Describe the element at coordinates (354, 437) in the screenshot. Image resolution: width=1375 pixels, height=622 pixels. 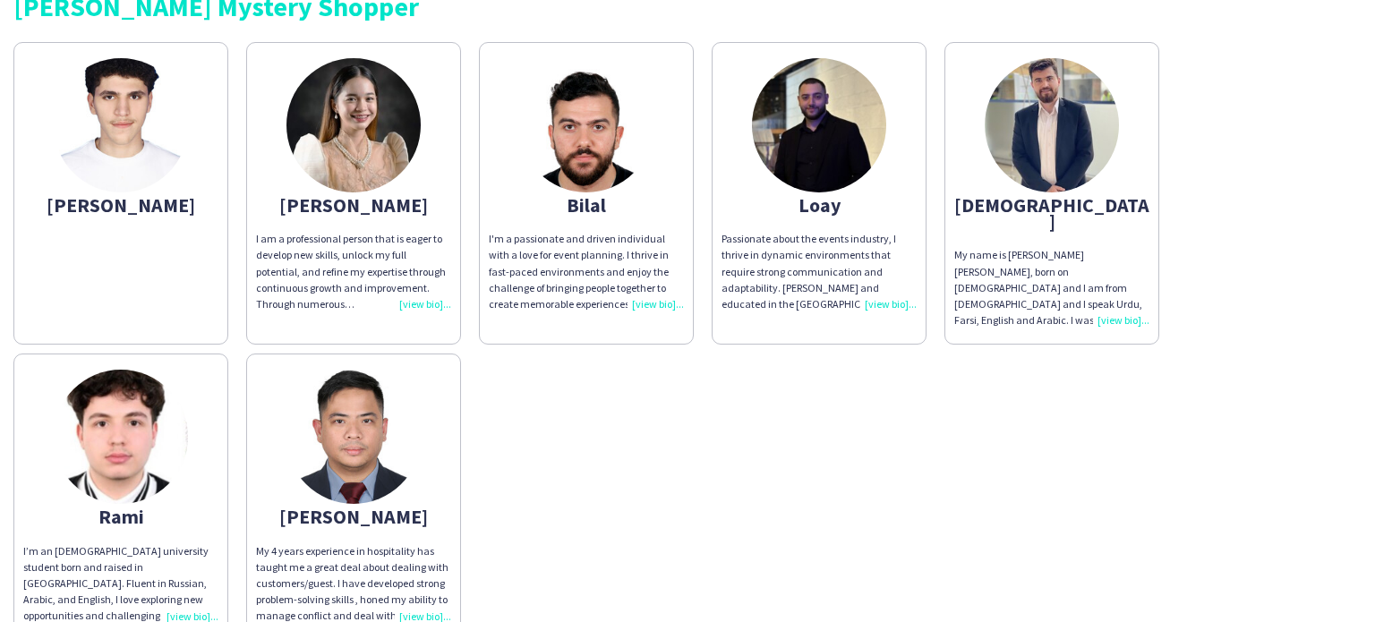
I see `img: thumb-66318da7cb065.jpg` at that location.